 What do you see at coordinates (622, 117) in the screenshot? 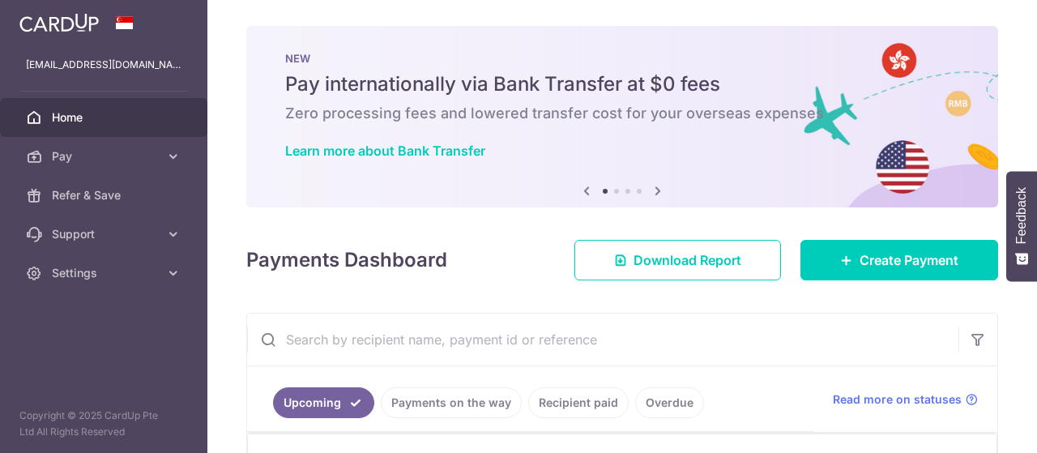
I see `img: Bank transfer banner` at bounding box center [622, 117].